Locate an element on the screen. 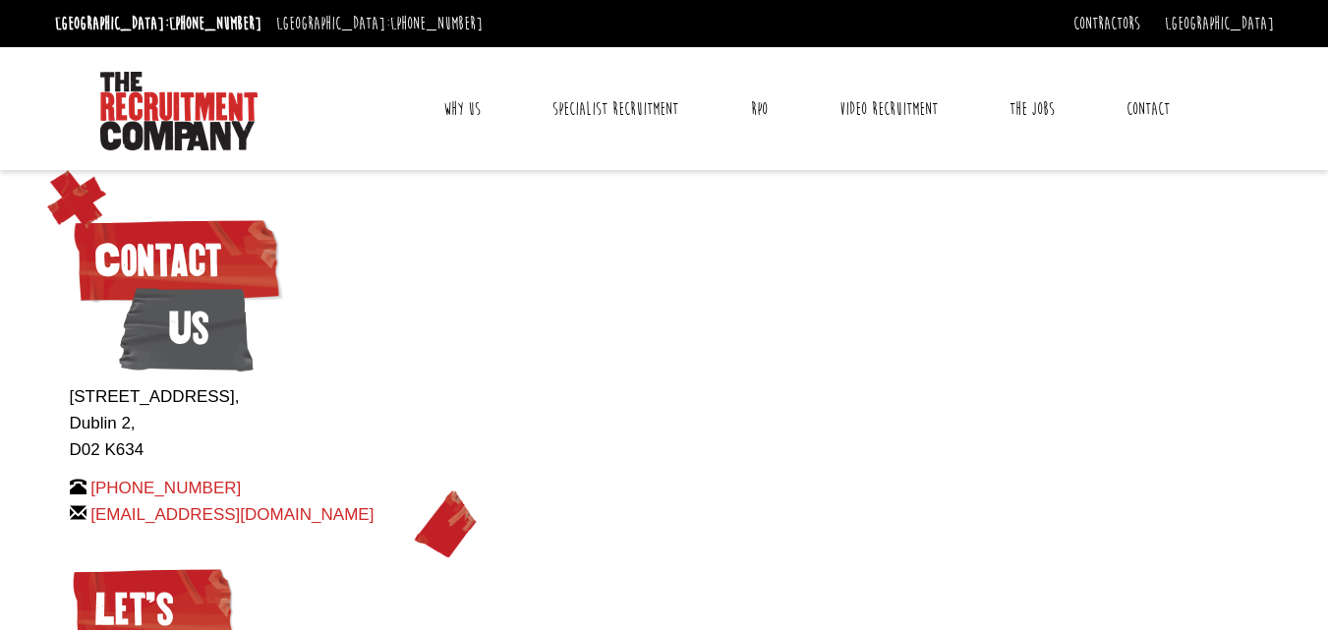  a: RPO is located at coordinates (759, 109).